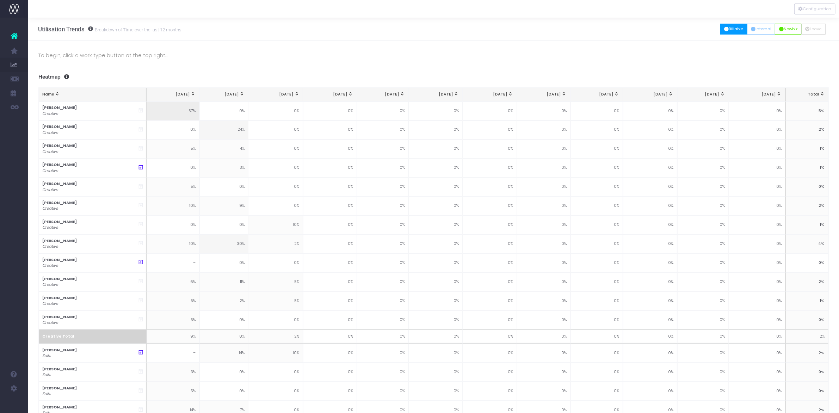 The width and height of the screenshot is (839, 413). I want to click on th: Feb 26: activate to sort column ascending, so click(597, 94).